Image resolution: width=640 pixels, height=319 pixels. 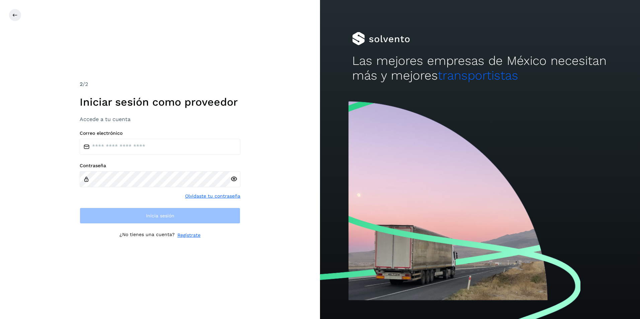 I want to click on h2: Las mejores empresas de México necesitan más y mejores, so click(x=480, y=68).